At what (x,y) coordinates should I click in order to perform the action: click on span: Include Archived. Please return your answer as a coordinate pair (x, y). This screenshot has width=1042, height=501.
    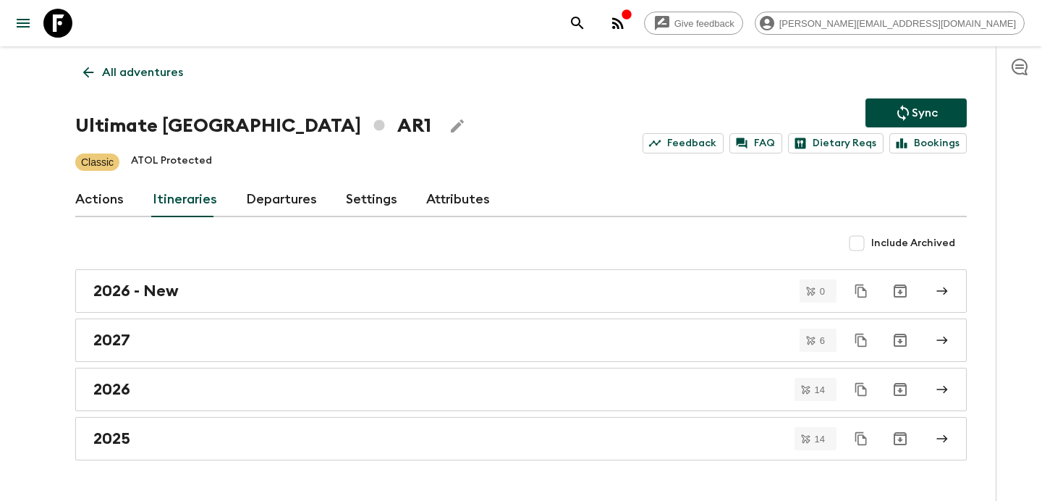
    Looking at the image, I should click on (913, 243).